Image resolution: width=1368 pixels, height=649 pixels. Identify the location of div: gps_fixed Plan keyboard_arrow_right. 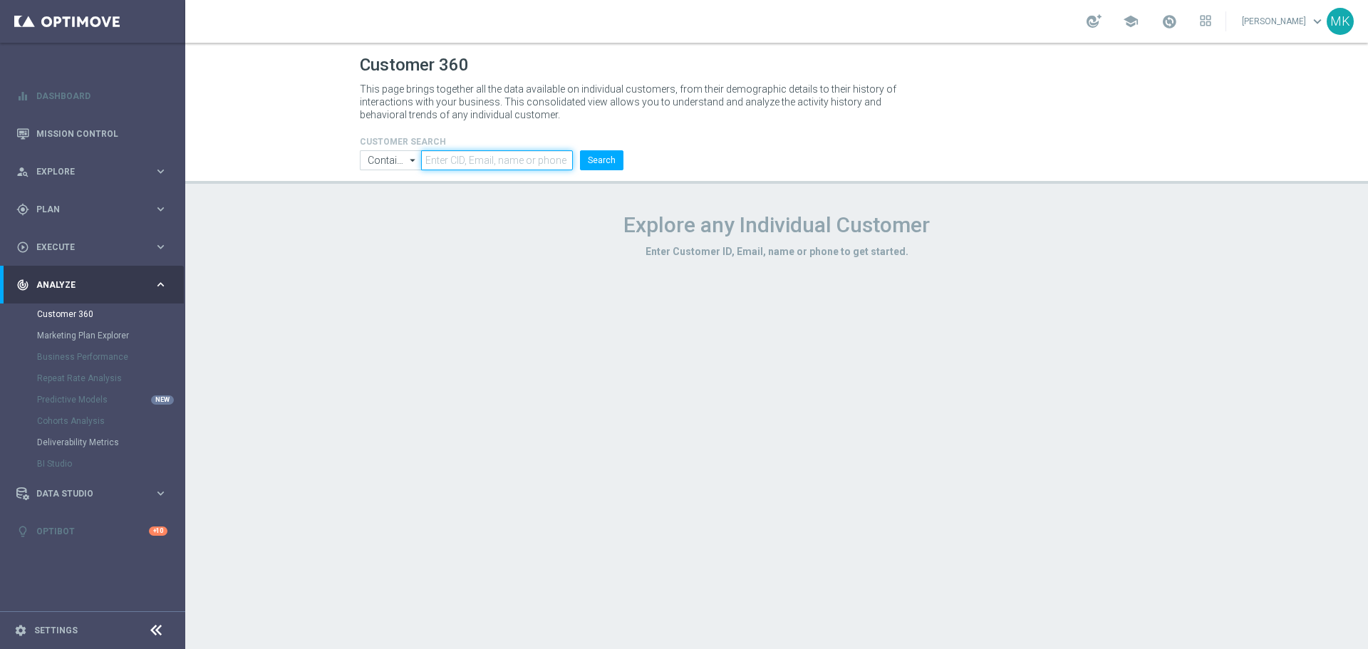
(92, 209).